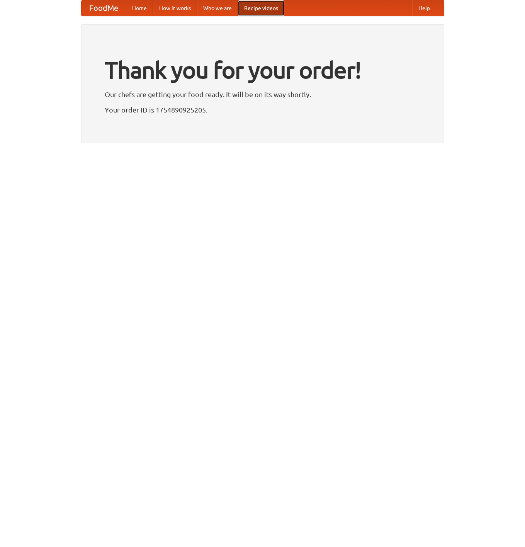 Image resolution: width=525 pixels, height=547 pixels. Describe the element at coordinates (263, 70) in the screenshot. I see `h1: Thank you for your order!` at that location.